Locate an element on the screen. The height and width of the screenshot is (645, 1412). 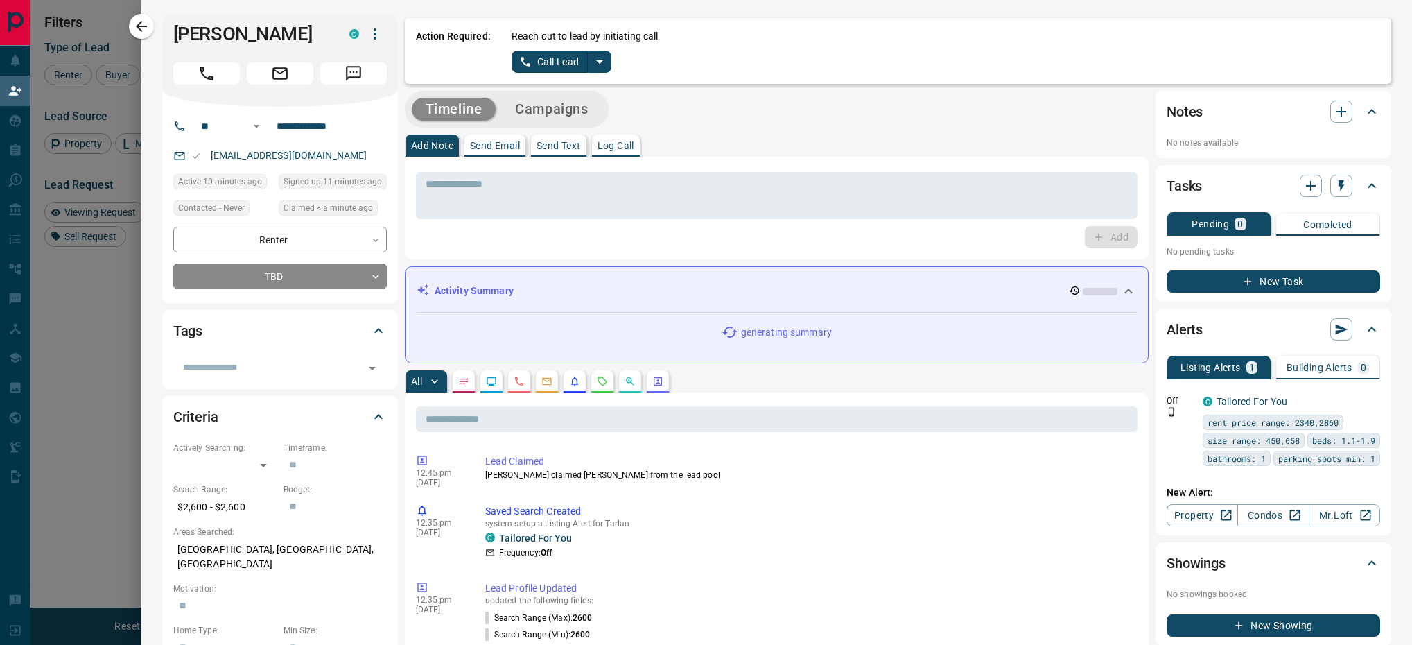
p: 12:45 pm is located at coordinates (440, 473).